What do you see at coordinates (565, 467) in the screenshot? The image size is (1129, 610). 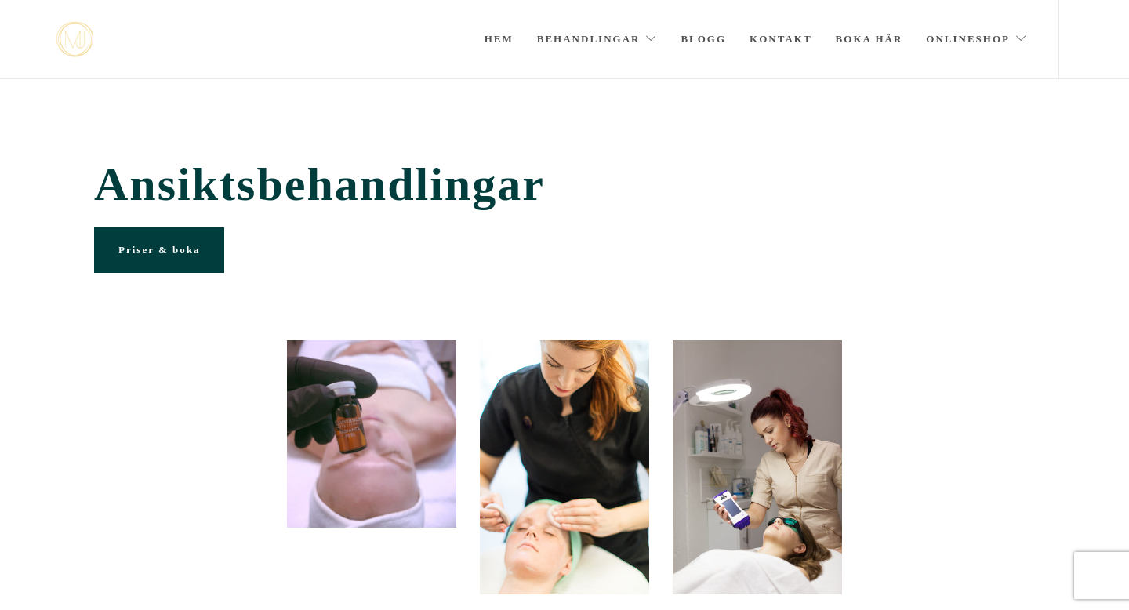 I see `img: Portömning Stockholm` at bounding box center [565, 467].